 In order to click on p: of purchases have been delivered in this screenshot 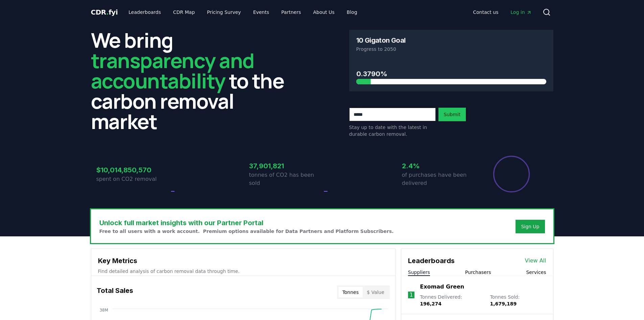, I will do `click(439, 179)`.